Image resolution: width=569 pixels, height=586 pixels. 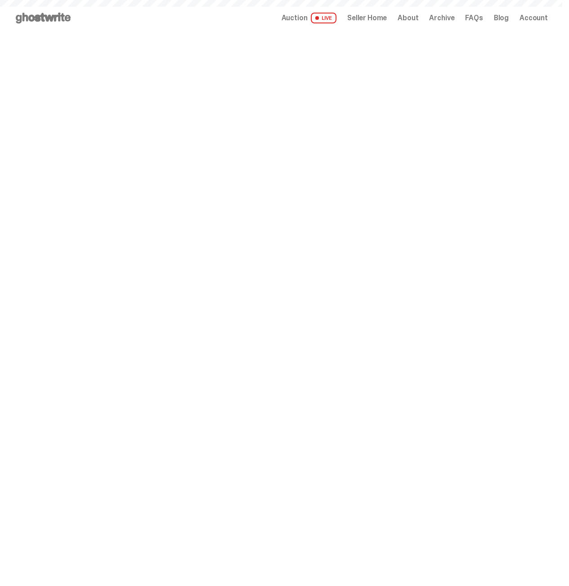 What do you see at coordinates (367, 18) in the screenshot?
I see `a: Seller Home` at bounding box center [367, 18].